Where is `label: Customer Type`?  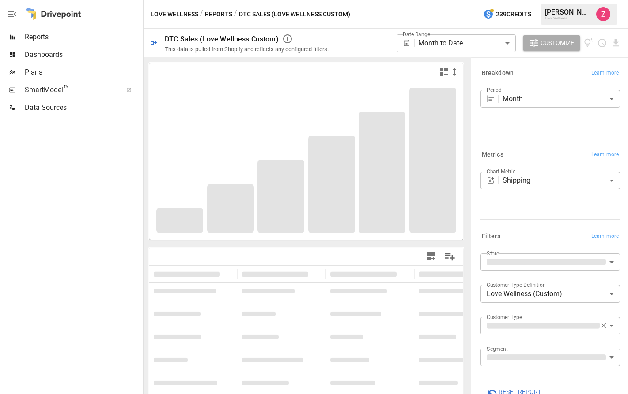
label: Customer Type is located at coordinates (504, 317).